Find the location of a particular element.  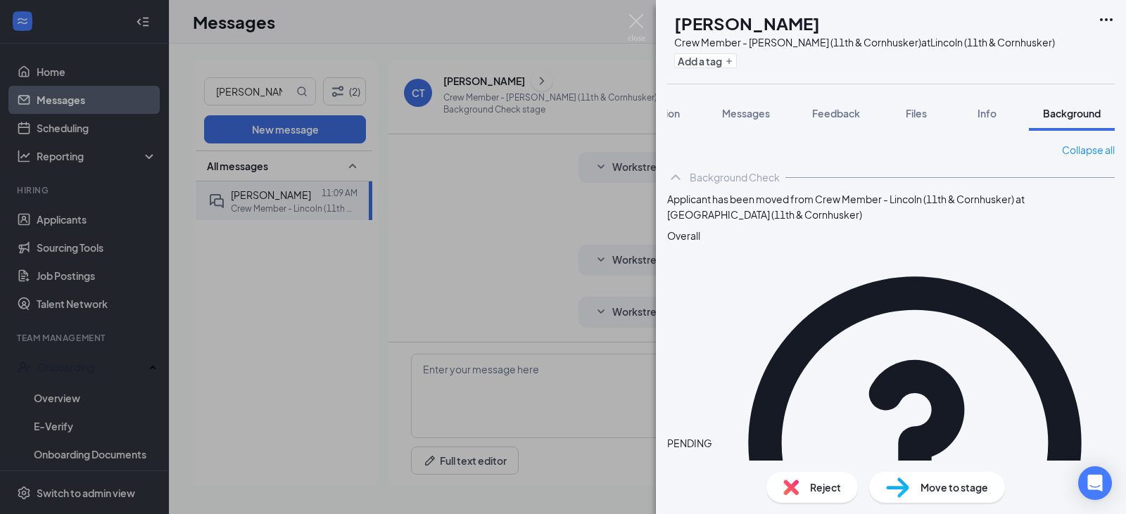

div: Open Intercom Messenger is located at coordinates (1095, 483).